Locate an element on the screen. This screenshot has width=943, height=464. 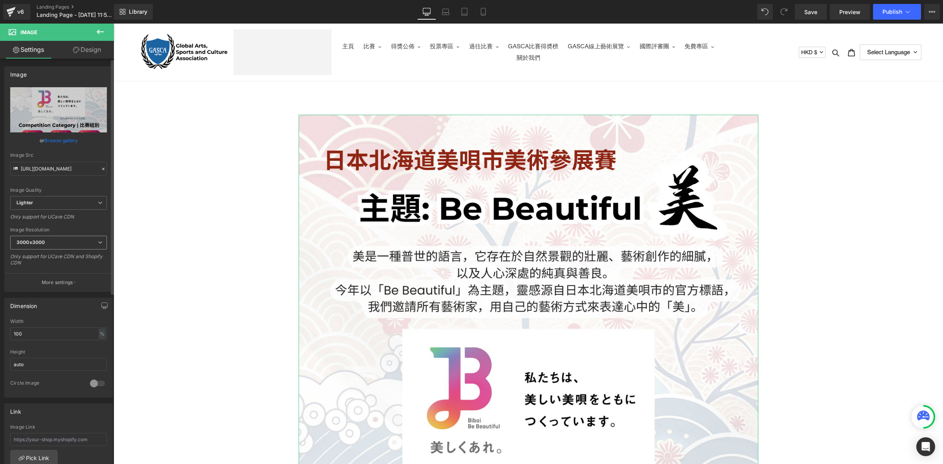
span: Preview is located at coordinates (850, 12).